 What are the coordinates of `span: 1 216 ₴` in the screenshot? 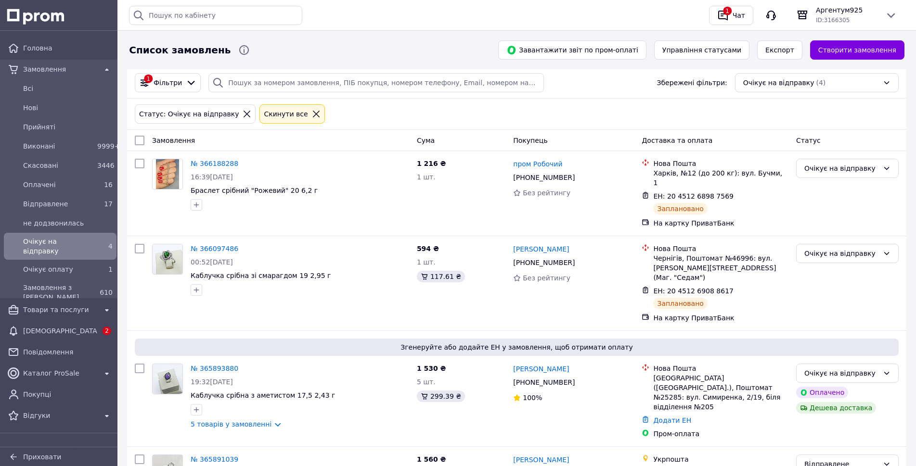 It's located at (431, 164).